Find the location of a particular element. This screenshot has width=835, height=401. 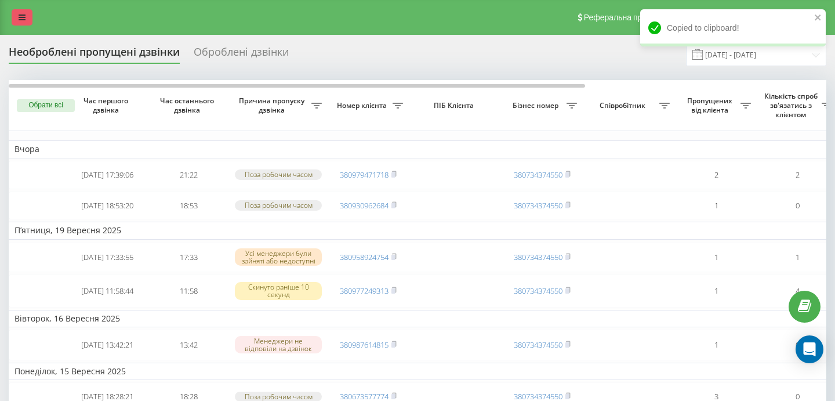

span: Пропущених від клієнта is located at coordinates (711, 105).